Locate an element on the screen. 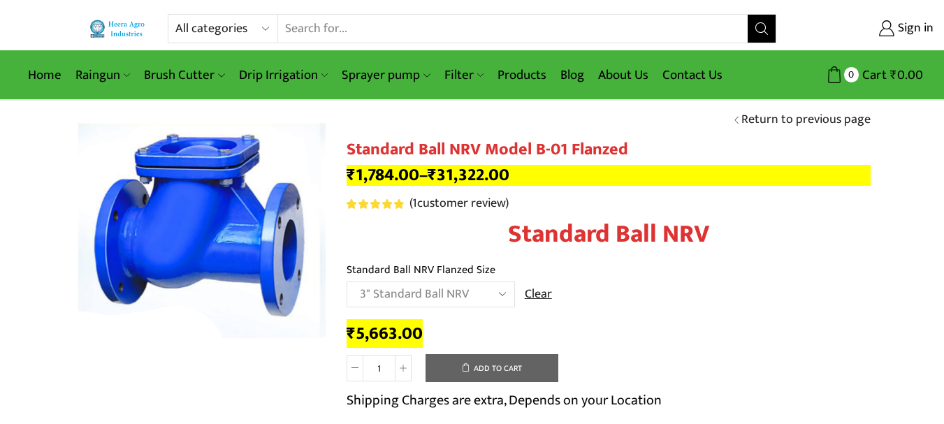 This screenshot has width=944, height=424. a: (1customer review) is located at coordinates (459, 204).